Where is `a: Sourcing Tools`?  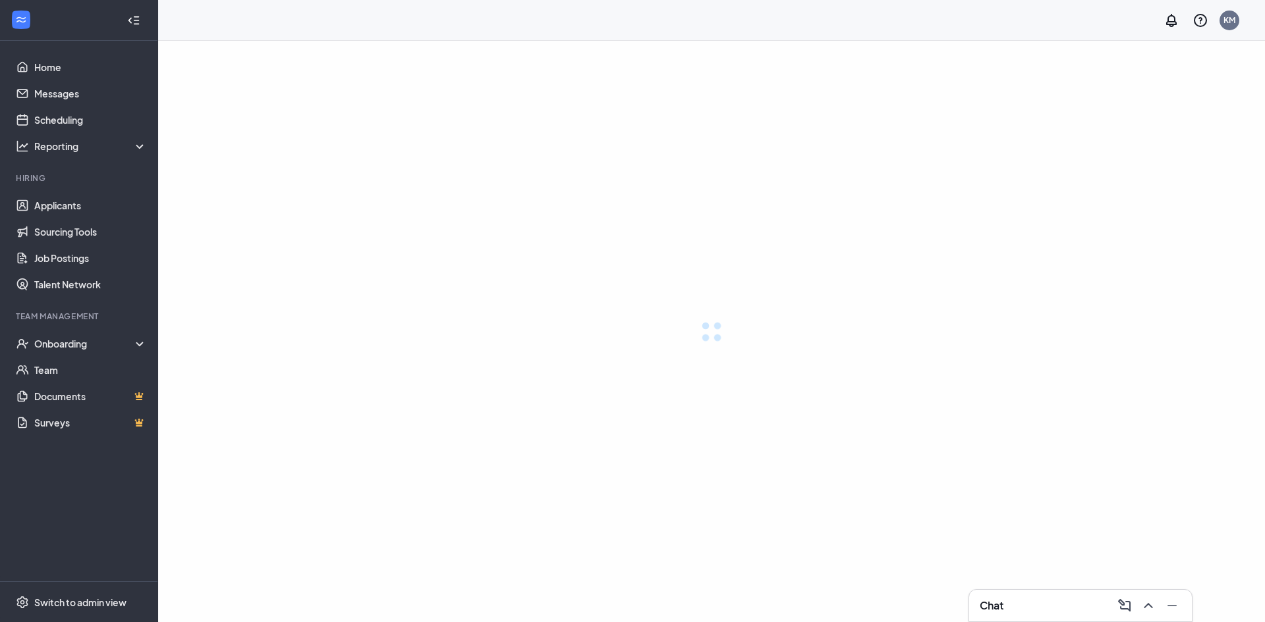
a: Sourcing Tools is located at coordinates (90, 232).